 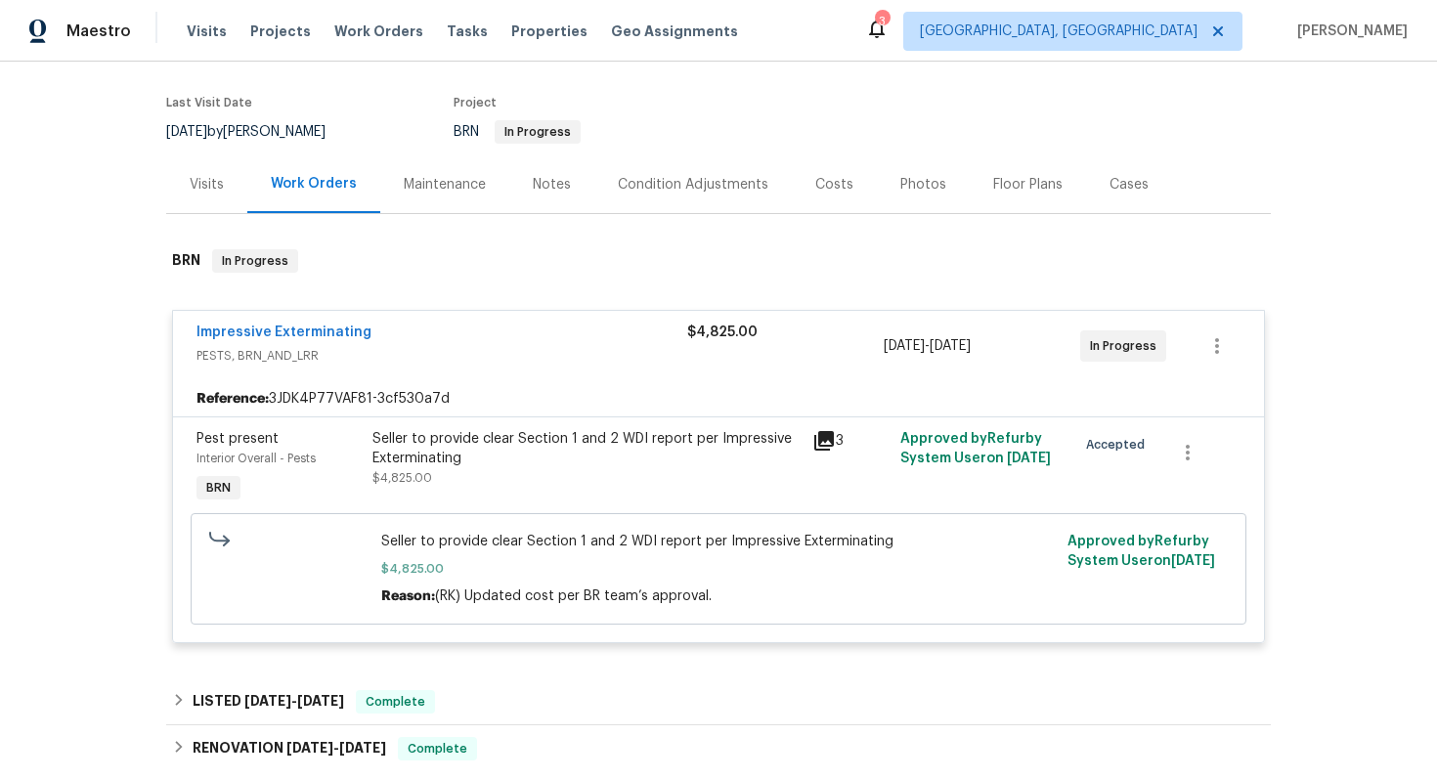 What do you see at coordinates (475, 103) in the screenshot?
I see `span: Project` at bounding box center [475, 103].